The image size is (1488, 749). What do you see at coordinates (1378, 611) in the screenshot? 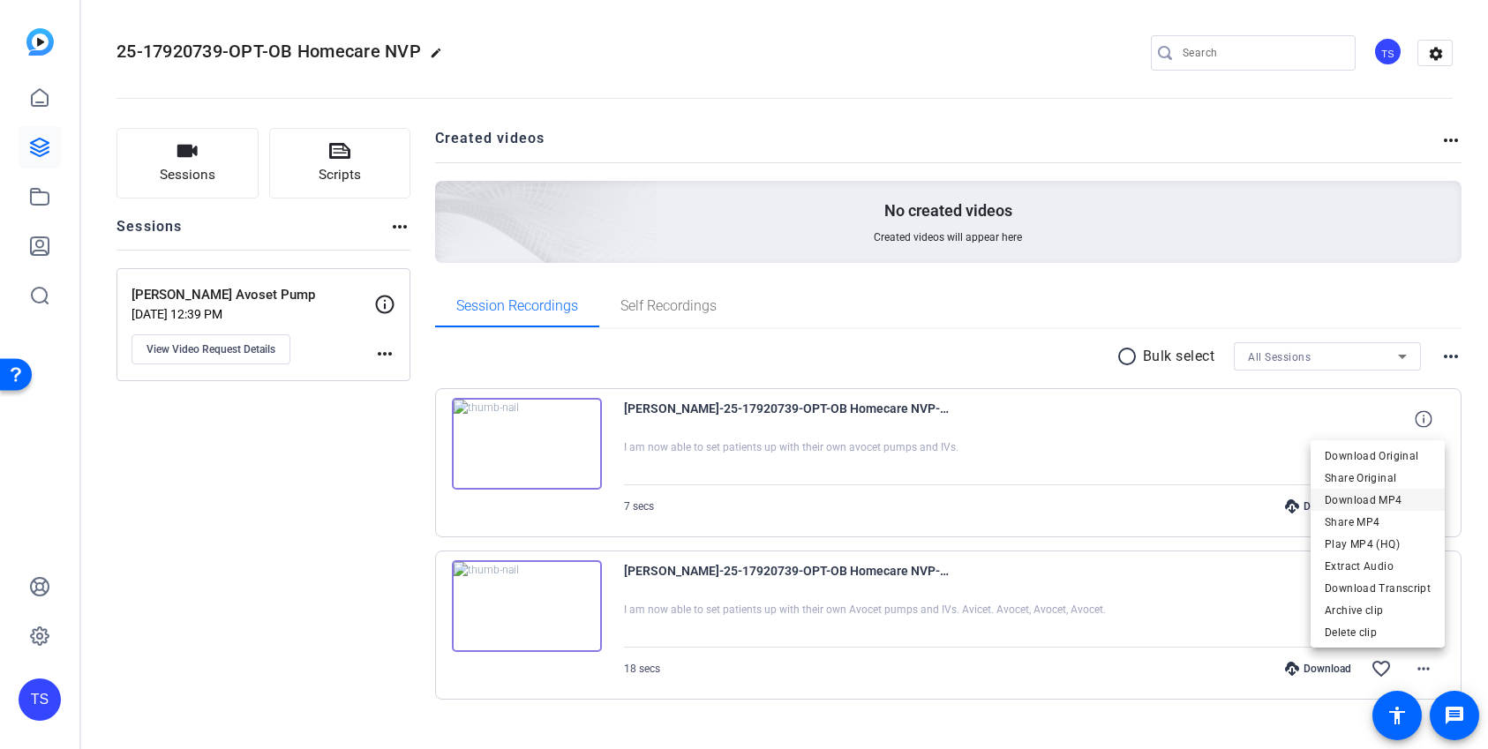
I see `span: Archive clip` at bounding box center [1378, 611].